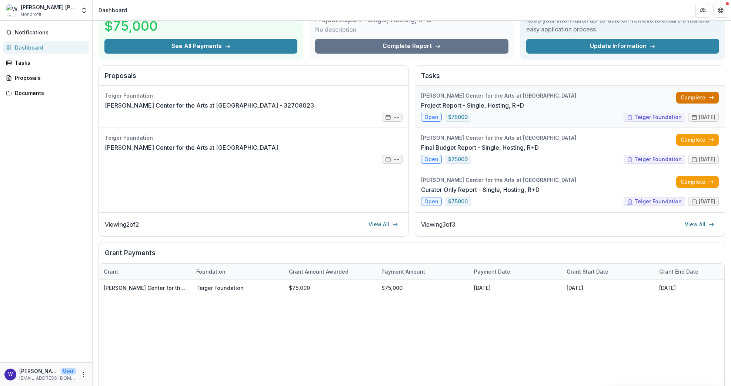 The width and height of the screenshot is (731, 386). Describe the element at coordinates (720, 10) in the screenshot. I see `button: Get Help` at that location.